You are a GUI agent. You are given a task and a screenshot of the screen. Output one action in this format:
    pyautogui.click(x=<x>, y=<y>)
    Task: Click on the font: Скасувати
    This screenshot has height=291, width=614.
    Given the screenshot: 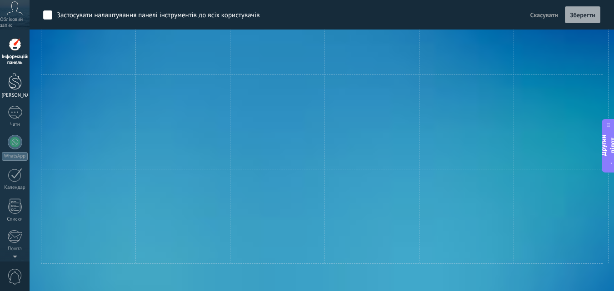 What is the action you would take?
    pyautogui.click(x=544, y=15)
    